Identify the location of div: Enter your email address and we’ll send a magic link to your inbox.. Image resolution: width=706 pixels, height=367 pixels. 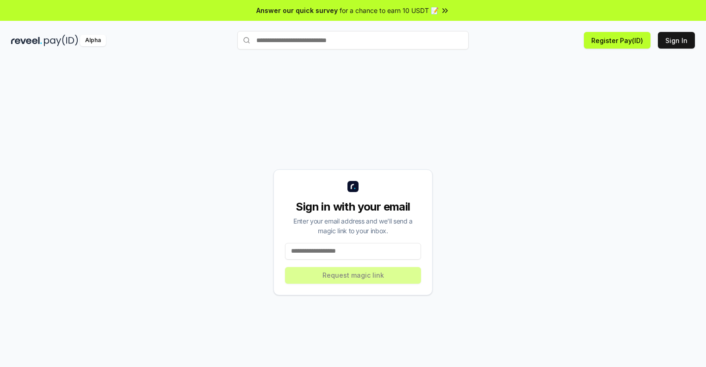
(353, 226).